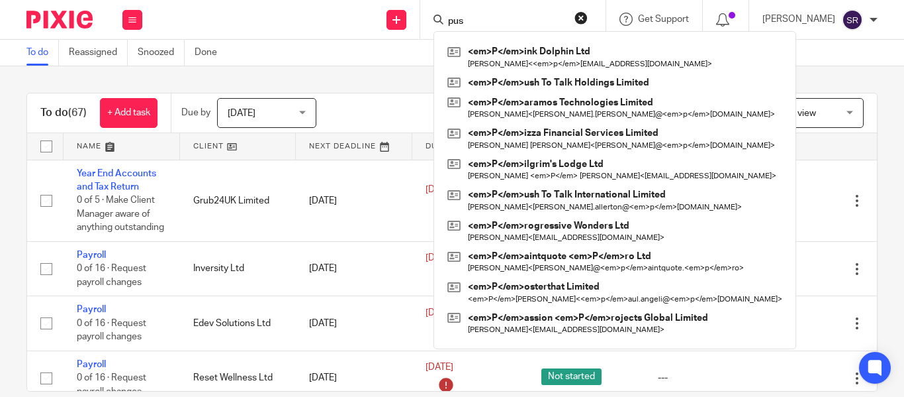  I want to click on button: Clear, so click(581, 18).